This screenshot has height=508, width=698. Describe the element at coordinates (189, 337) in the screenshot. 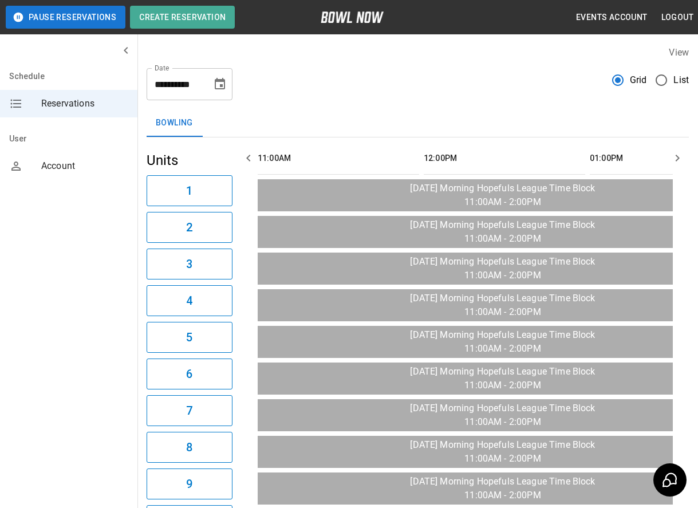

I see `h6: 5` at that location.